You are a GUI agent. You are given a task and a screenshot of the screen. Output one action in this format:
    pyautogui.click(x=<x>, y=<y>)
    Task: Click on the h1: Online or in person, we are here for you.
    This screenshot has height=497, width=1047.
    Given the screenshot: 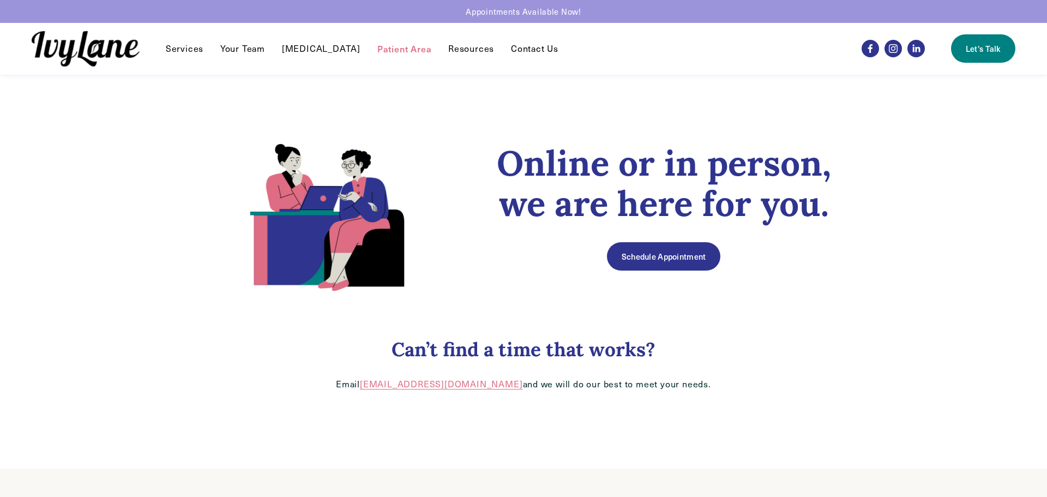 What is the action you would take?
    pyautogui.click(x=664, y=183)
    